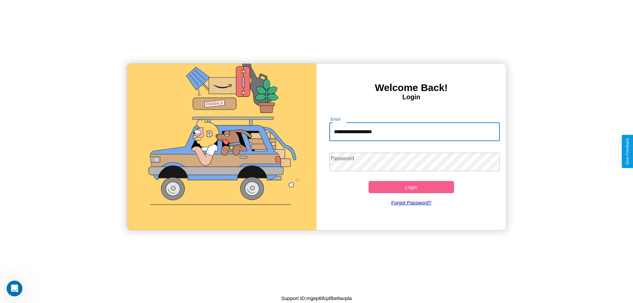 Image resolution: width=633 pixels, height=303 pixels. Describe the element at coordinates (627, 151) in the screenshot. I see `div: Give Feedback` at that location.